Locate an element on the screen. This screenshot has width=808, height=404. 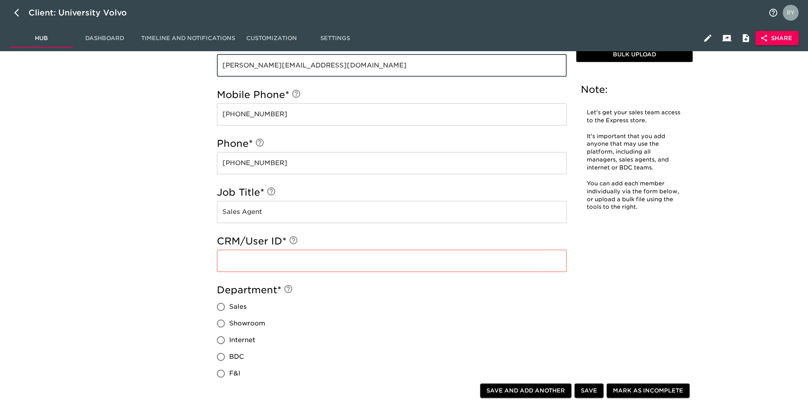
span: Internet is located at coordinates (242, 340).